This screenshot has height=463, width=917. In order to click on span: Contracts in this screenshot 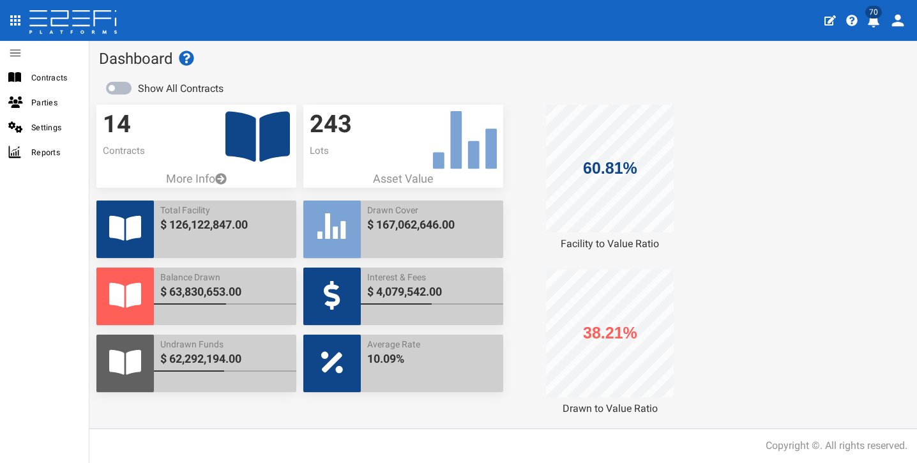, I will do `click(55, 77)`.